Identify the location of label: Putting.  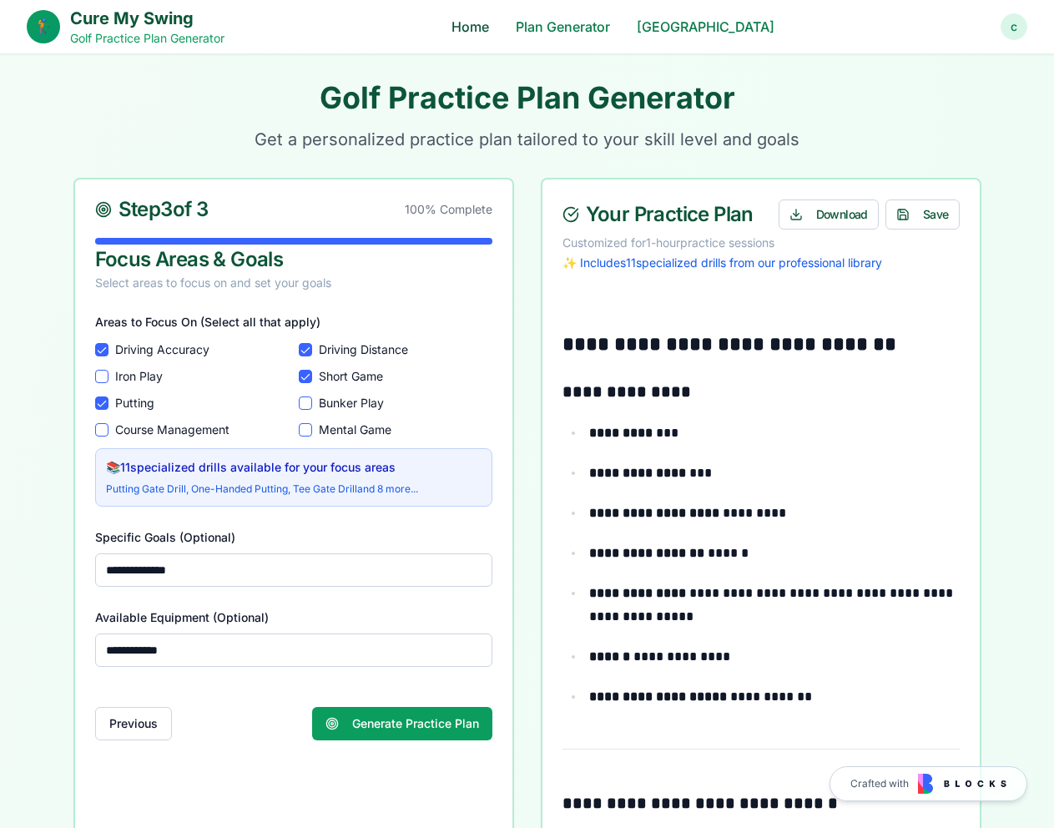
(134, 403).